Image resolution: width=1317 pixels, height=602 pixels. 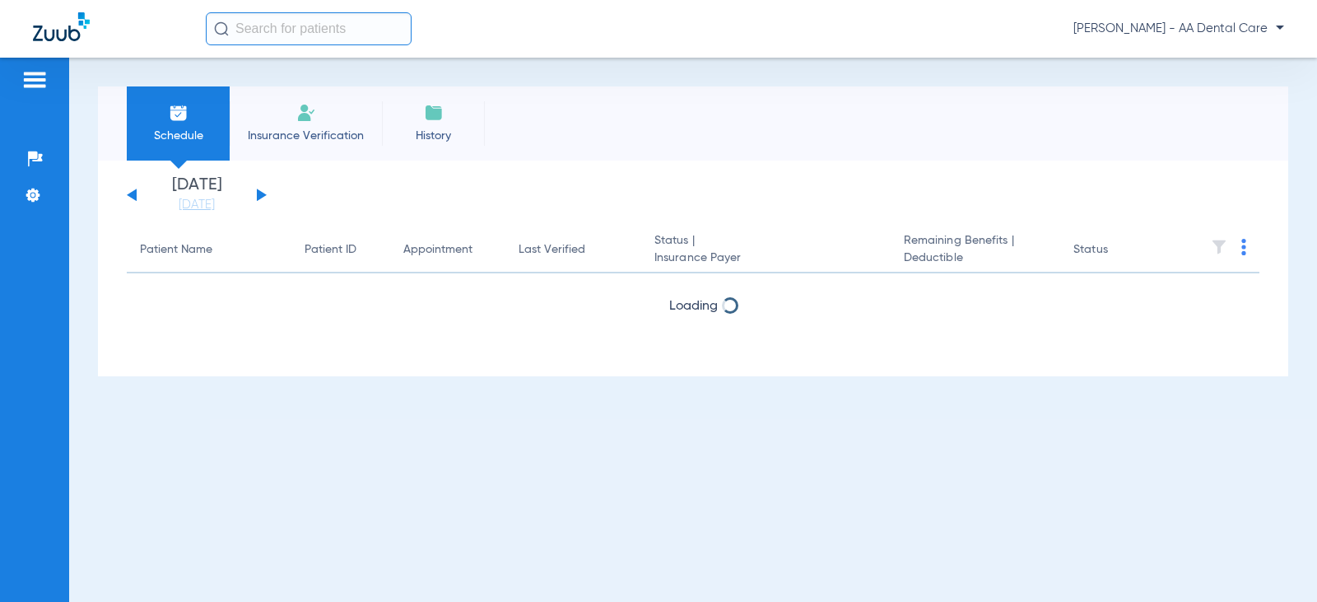 I want to click on img: Zuub Logo, so click(x=61, y=26).